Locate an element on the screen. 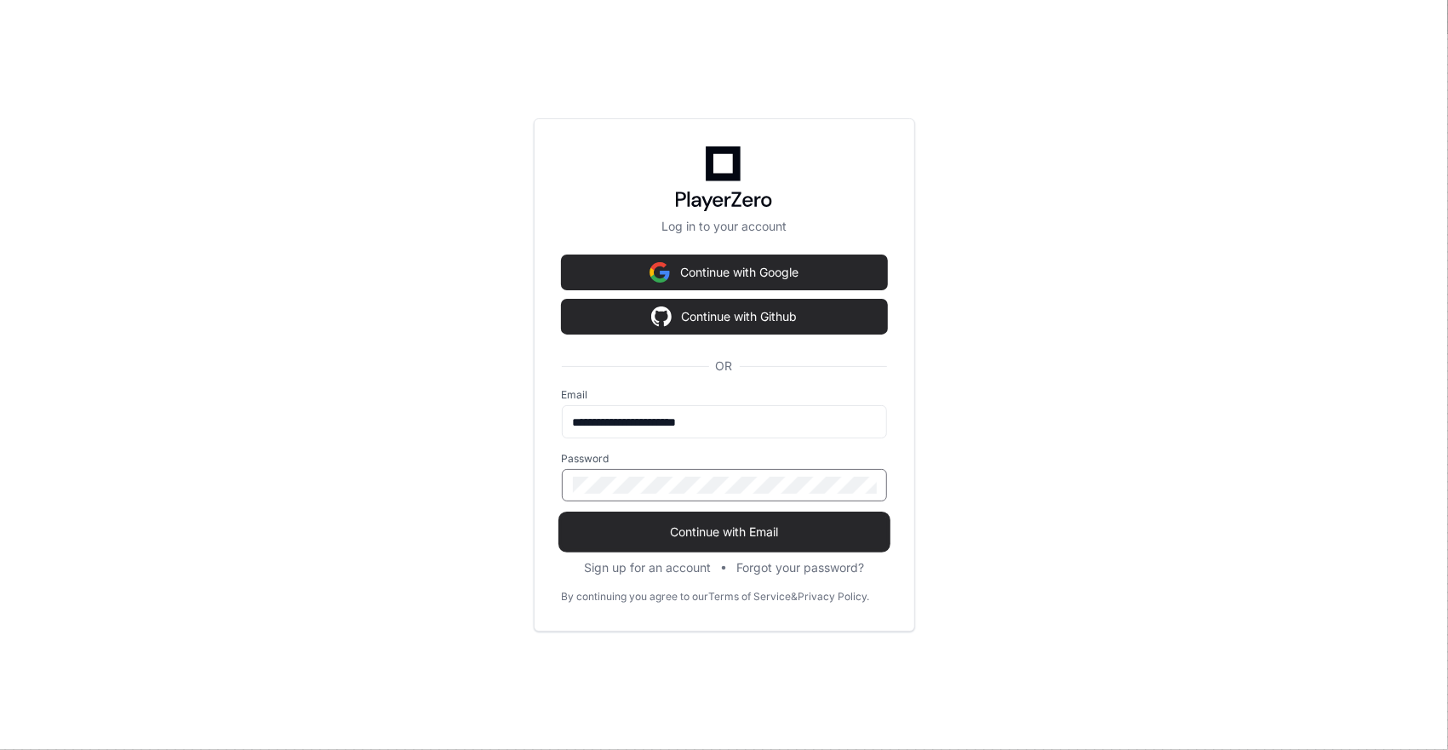 The height and width of the screenshot is (750, 1448). label: Email is located at coordinates (725, 395).